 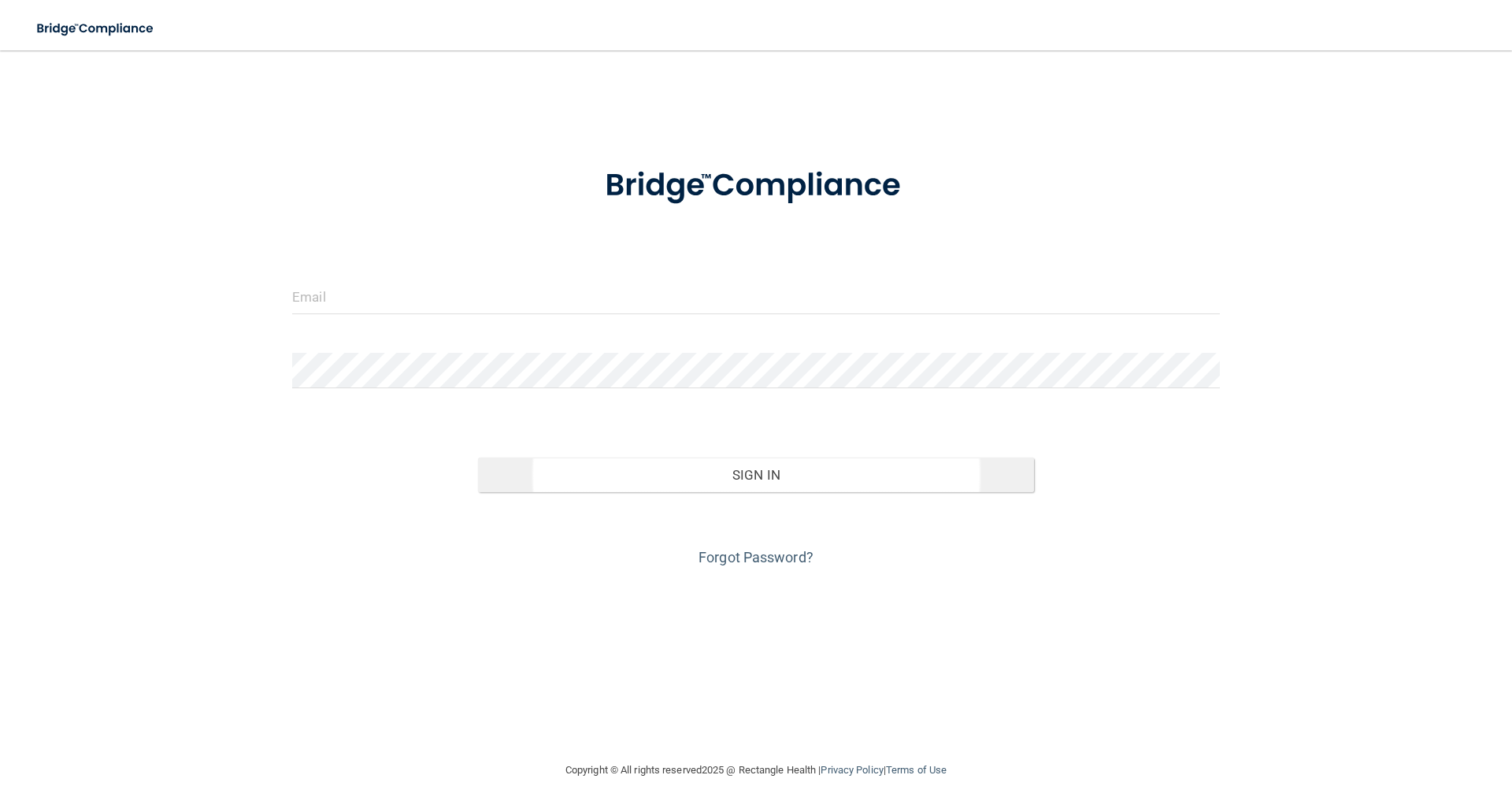 I want to click on a: Forgot Password?, so click(x=756, y=557).